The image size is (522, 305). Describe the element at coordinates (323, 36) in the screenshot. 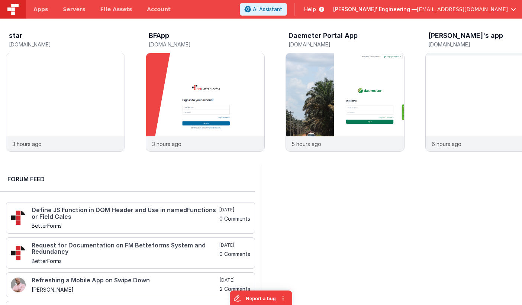

I see `h3: Daemeter Portal App` at that location.